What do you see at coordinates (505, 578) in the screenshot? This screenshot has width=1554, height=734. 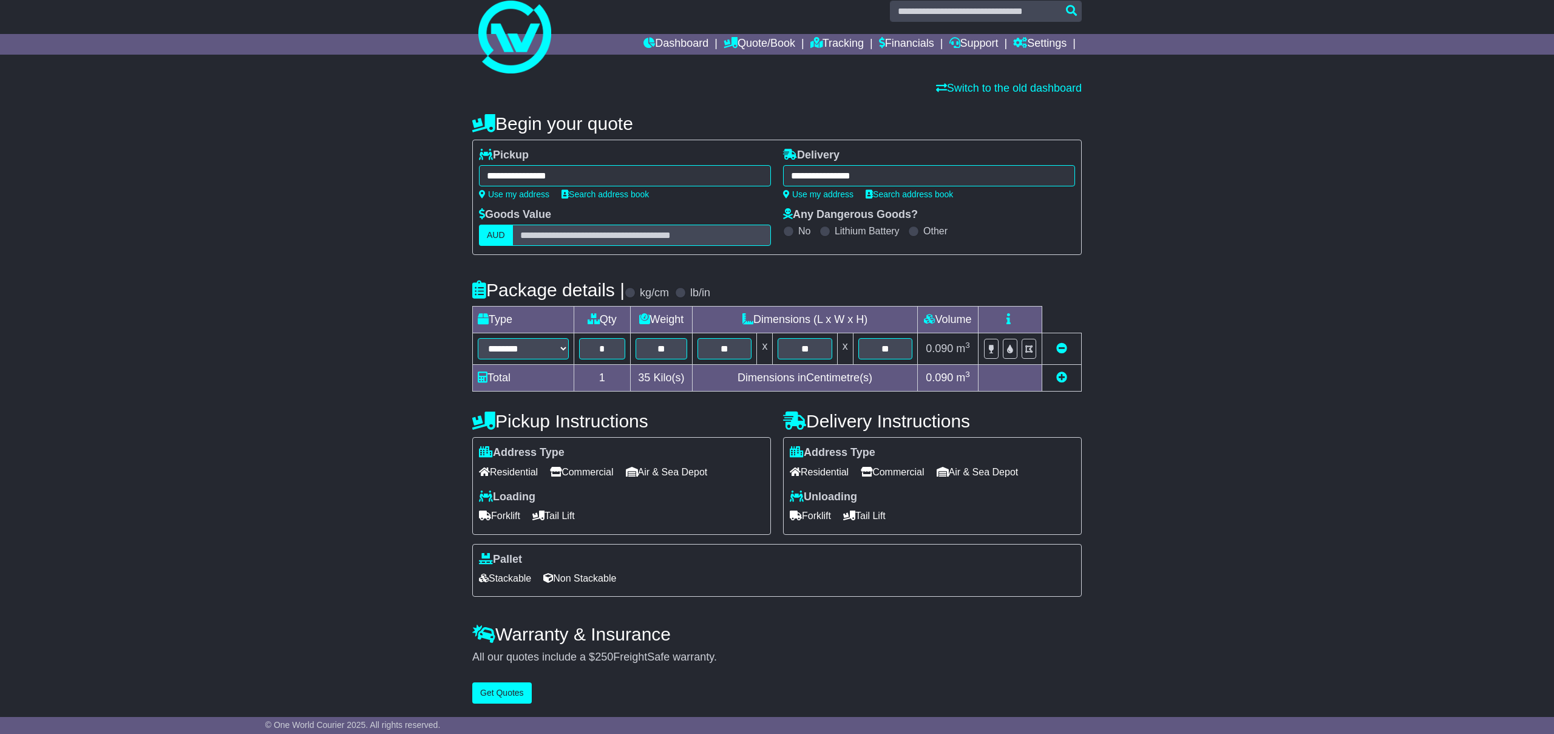 I see `span: Stackable` at bounding box center [505, 578].